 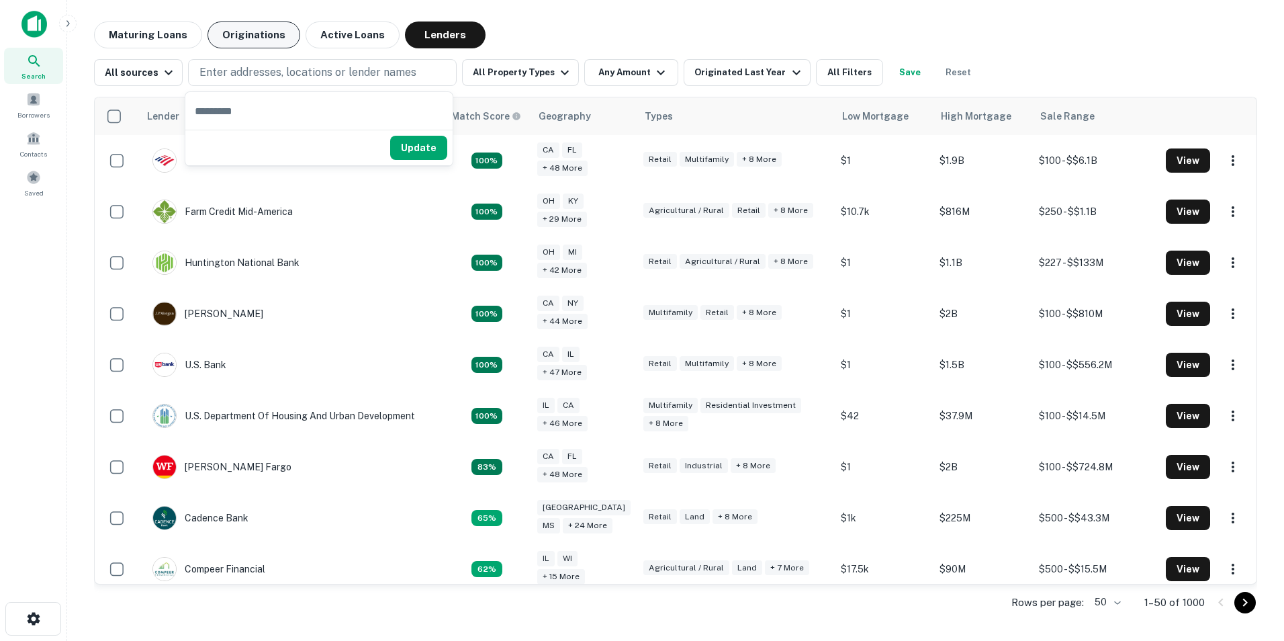 I want to click on td: $816M, so click(x=982, y=212).